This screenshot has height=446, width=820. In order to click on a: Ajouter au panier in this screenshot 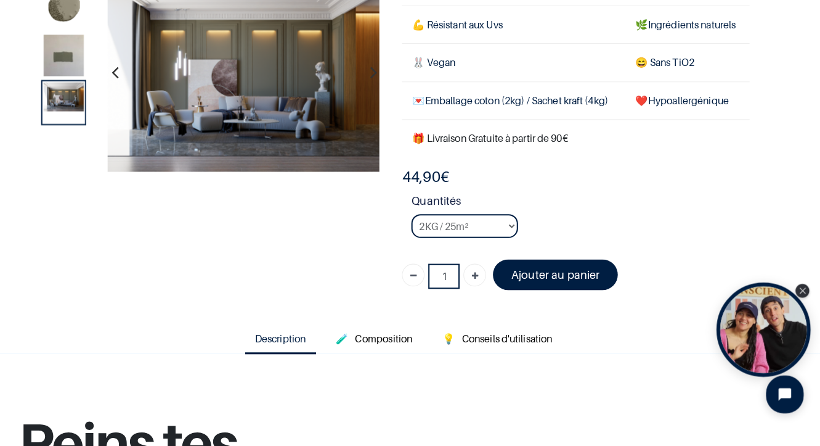, I will do `click(560, 277)`.